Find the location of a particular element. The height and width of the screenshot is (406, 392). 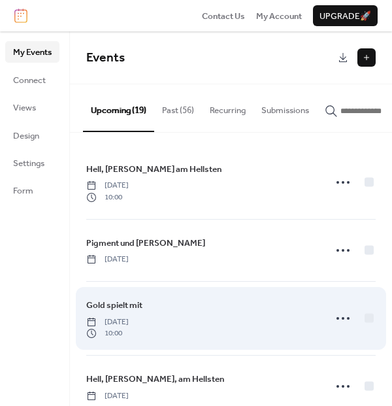

span: Upgrade 🚀 is located at coordinates (345, 16).